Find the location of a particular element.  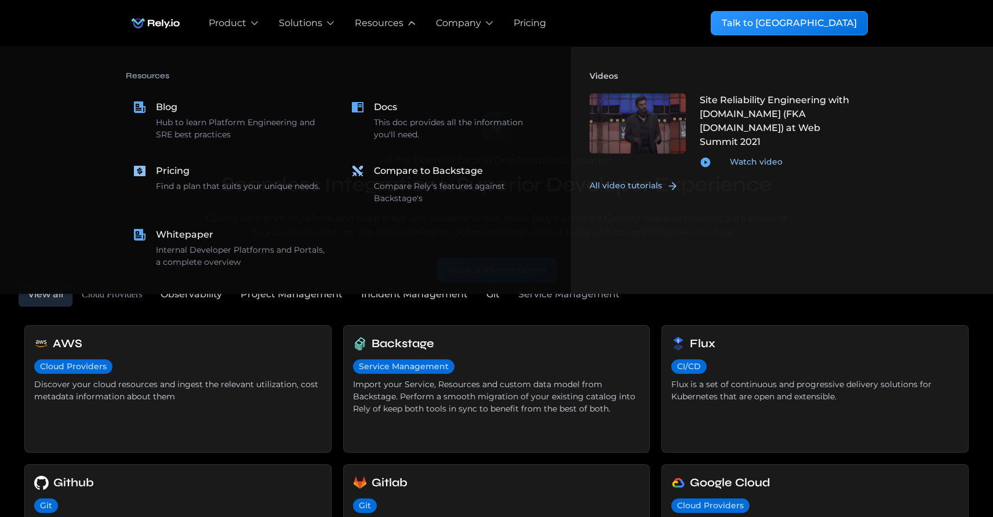

h6: Backstage is located at coordinates (403, 344).